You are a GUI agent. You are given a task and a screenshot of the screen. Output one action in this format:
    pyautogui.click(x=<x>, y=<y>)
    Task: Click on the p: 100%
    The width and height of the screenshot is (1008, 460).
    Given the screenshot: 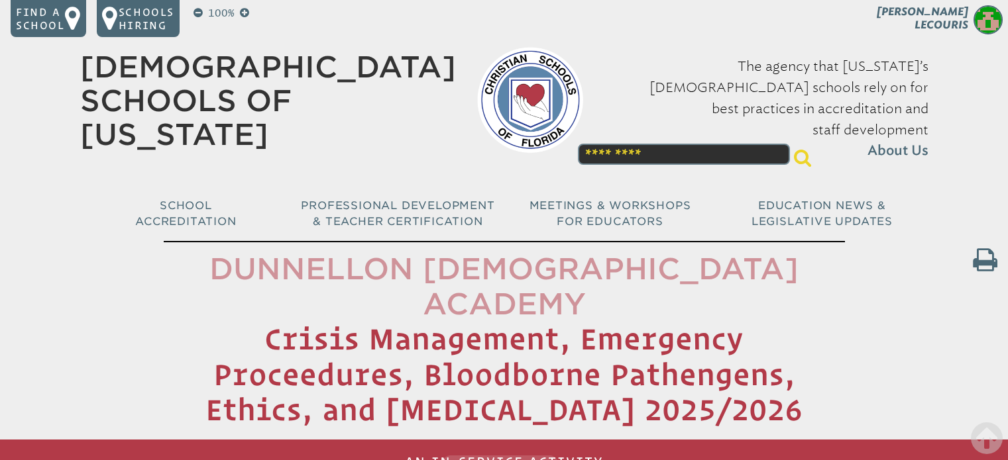 What is the action you would take?
    pyautogui.click(x=221, y=13)
    